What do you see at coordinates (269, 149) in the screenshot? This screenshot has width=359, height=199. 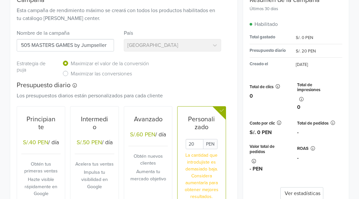 I see `h5: Valor total de pedidos` at bounding box center [269, 149].